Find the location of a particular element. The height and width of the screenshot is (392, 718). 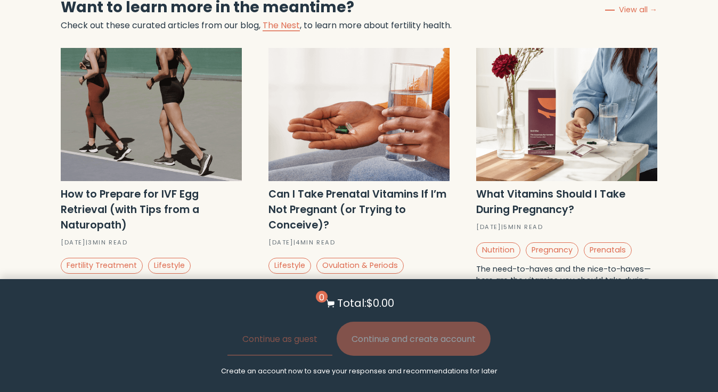

a: Pregnancy is located at coordinates (552, 250).